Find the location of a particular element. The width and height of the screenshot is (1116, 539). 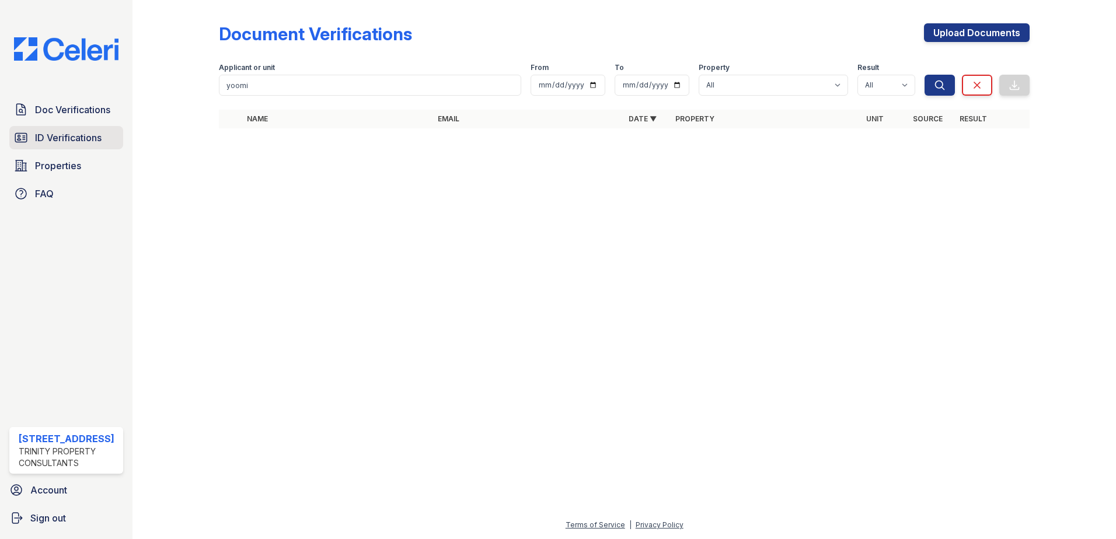

a: Source is located at coordinates (928, 118).